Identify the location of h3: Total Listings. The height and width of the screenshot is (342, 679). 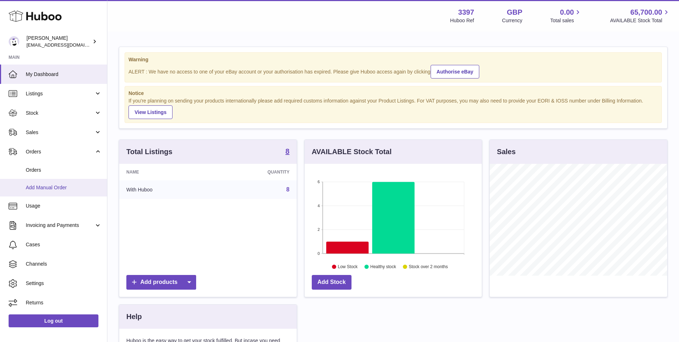
(149, 151).